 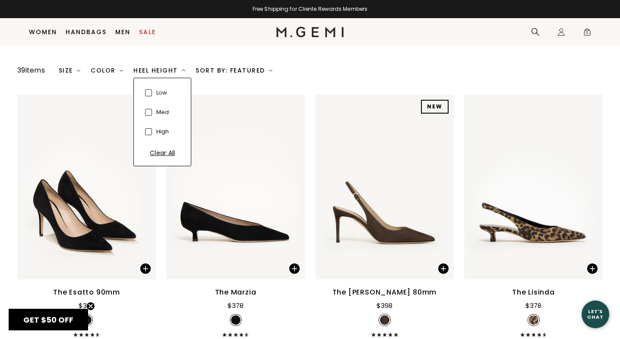 What do you see at coordinates (48, 319) in the screenshot?
I see `div: GET $50 OFFClose teaser` at bounding box center [48, 319].